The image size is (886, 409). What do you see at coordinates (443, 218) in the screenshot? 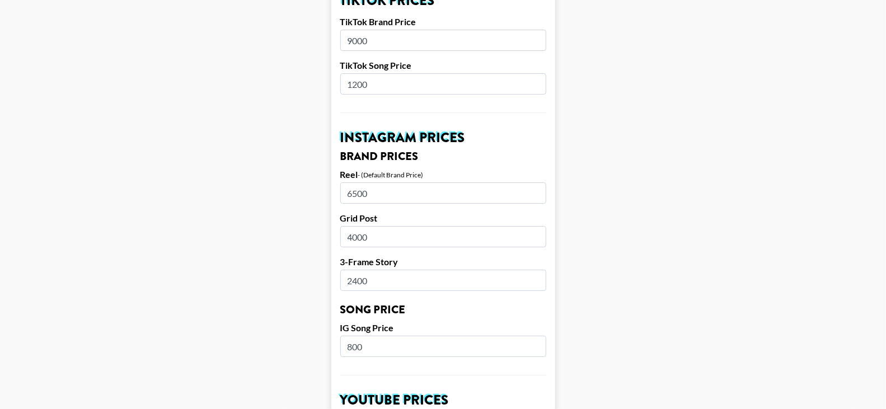
I see `label: Grid Post` at bounding box center [443, 218].